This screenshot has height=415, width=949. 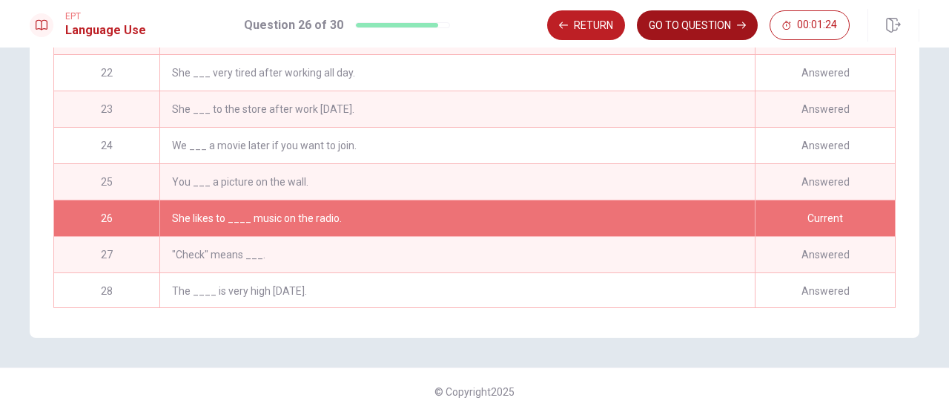 I want to click on div: 28, so click(x=107, y=291).